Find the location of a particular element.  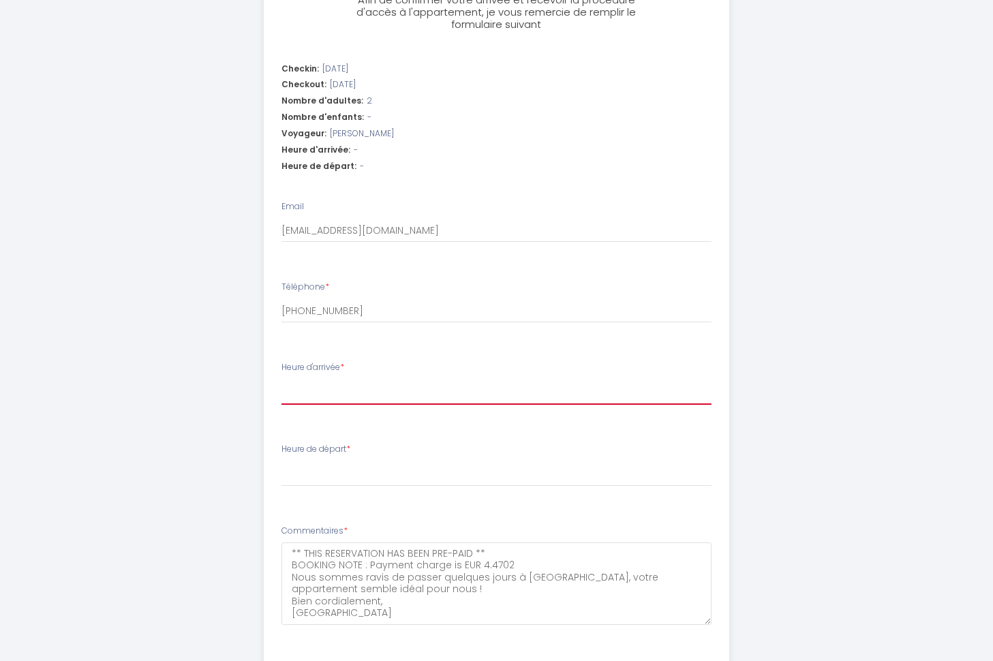

span: Checkin: is located at coordinates (300, 69).